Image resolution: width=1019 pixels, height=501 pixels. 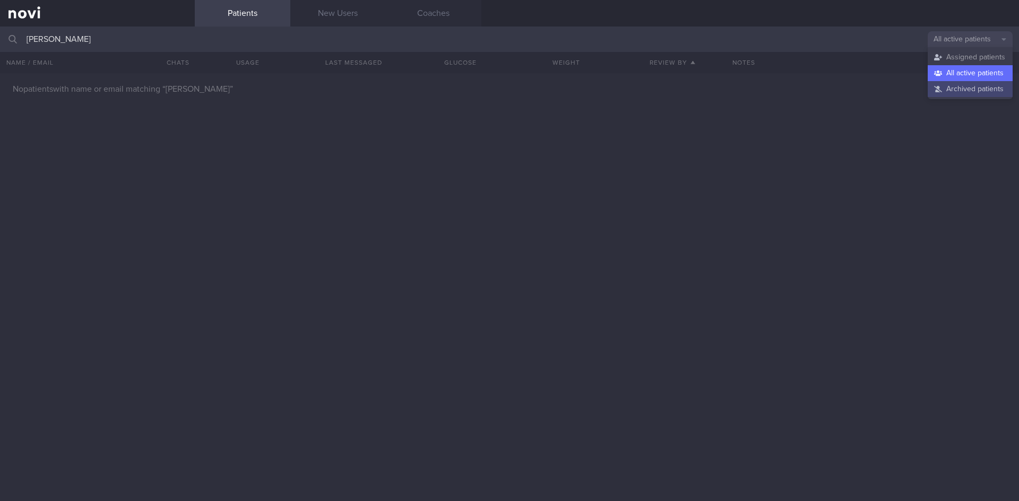 I want to click on button: Review By, so click(x=672, y=63).